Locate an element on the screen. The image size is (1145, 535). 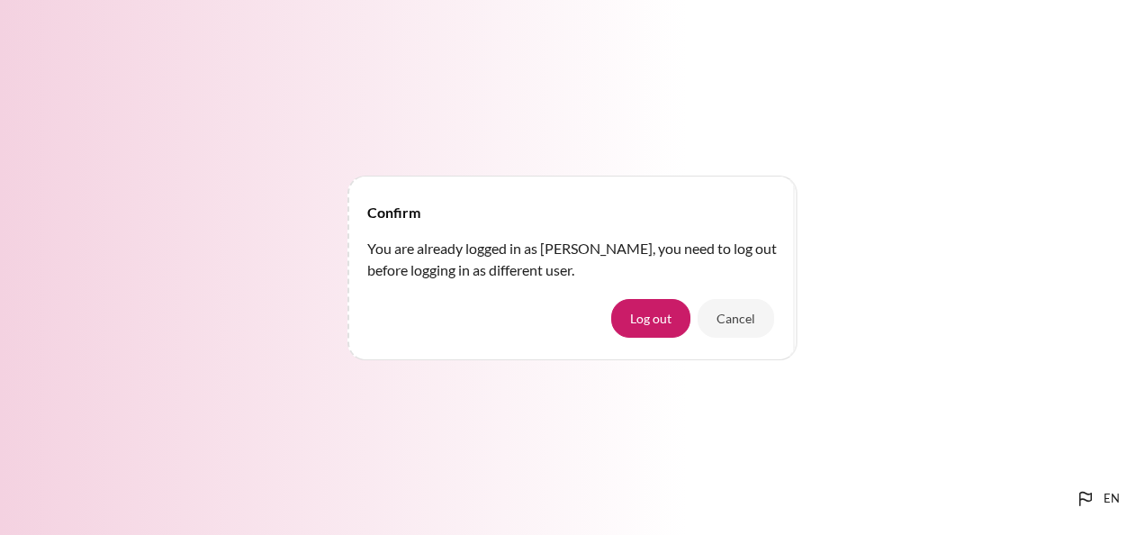
span: en is located at coordinates (1112, 499).